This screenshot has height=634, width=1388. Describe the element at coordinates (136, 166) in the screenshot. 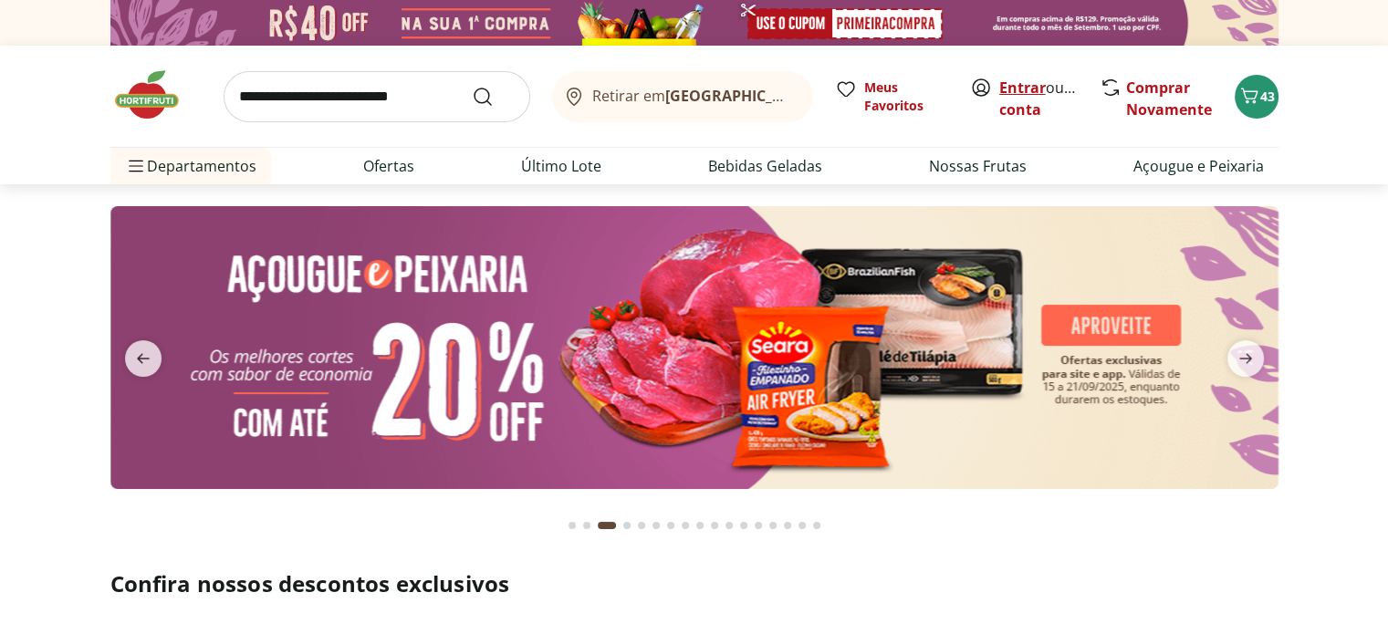

I see `button: Menu` at that location.